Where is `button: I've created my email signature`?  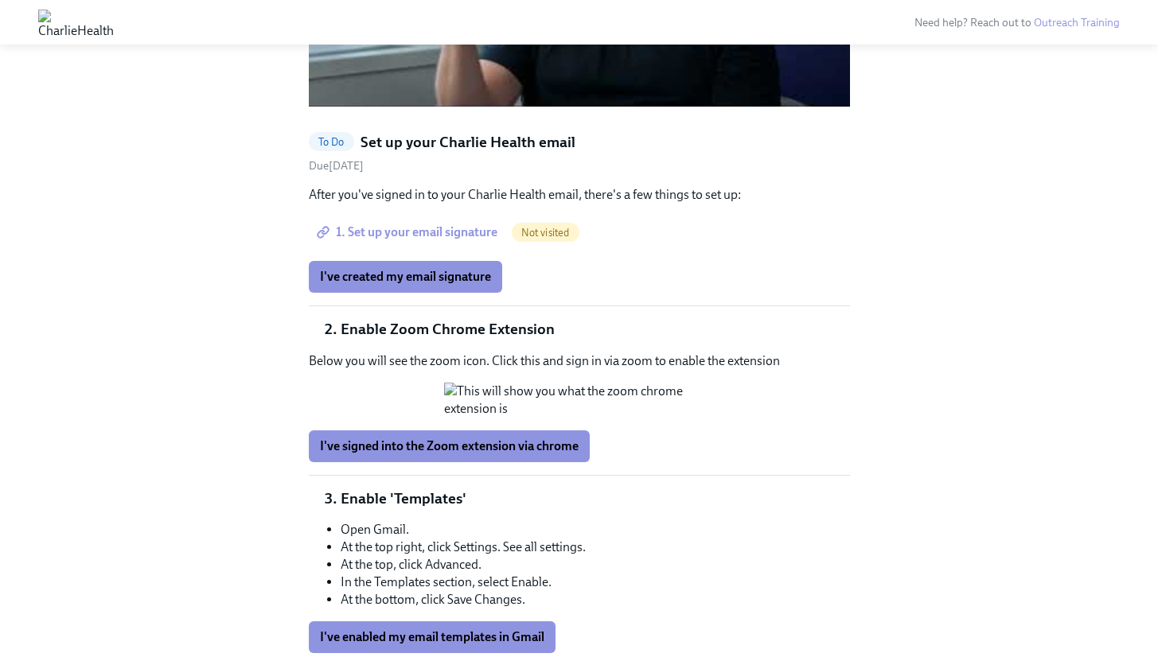 button: I've created my email signature is located at coordinates (405, 277).